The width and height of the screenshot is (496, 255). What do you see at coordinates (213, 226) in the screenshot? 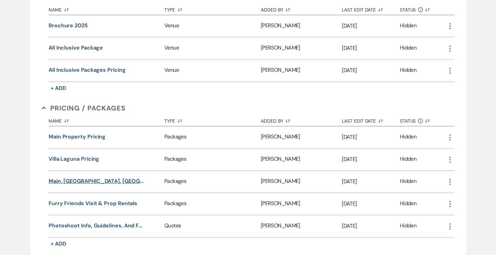
I see `div: Quotes` at bounding box center [213, 226].